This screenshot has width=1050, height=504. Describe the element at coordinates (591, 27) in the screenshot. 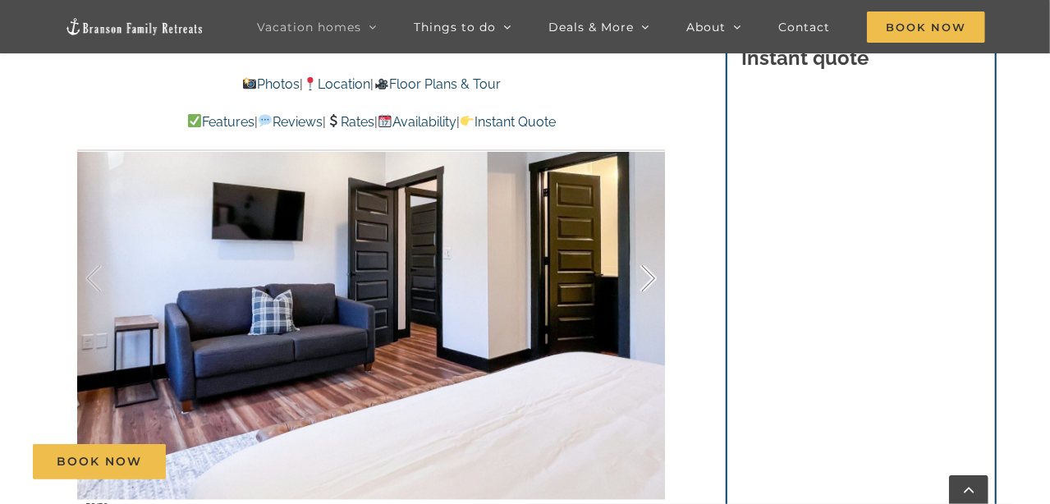

I see `span: Deals & More` at that location.